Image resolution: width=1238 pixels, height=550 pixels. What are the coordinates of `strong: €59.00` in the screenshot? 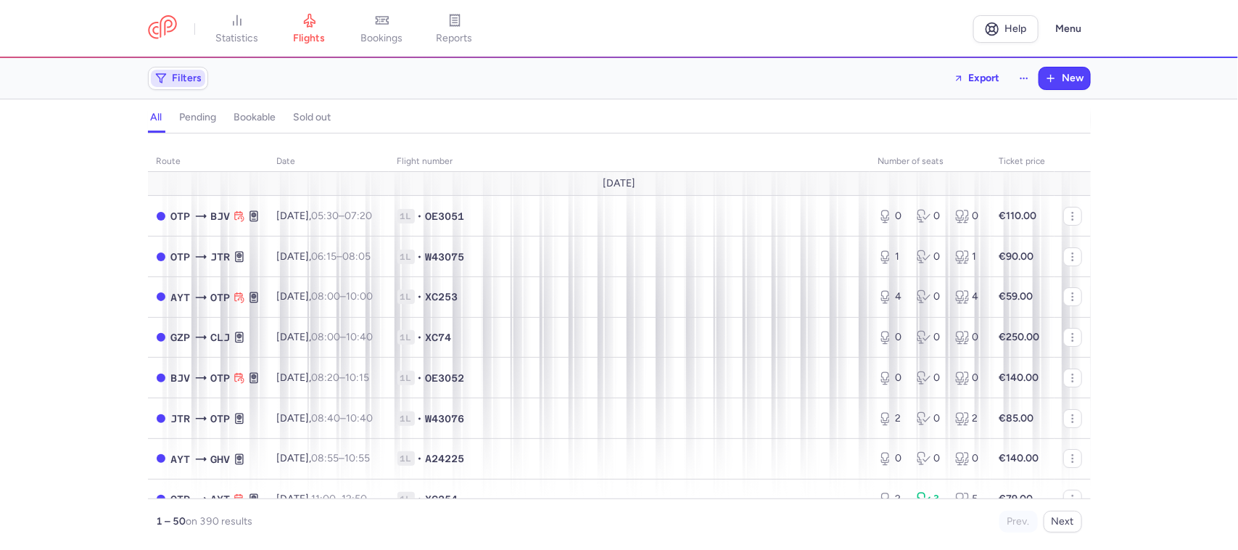 It's located at (1016, 296).